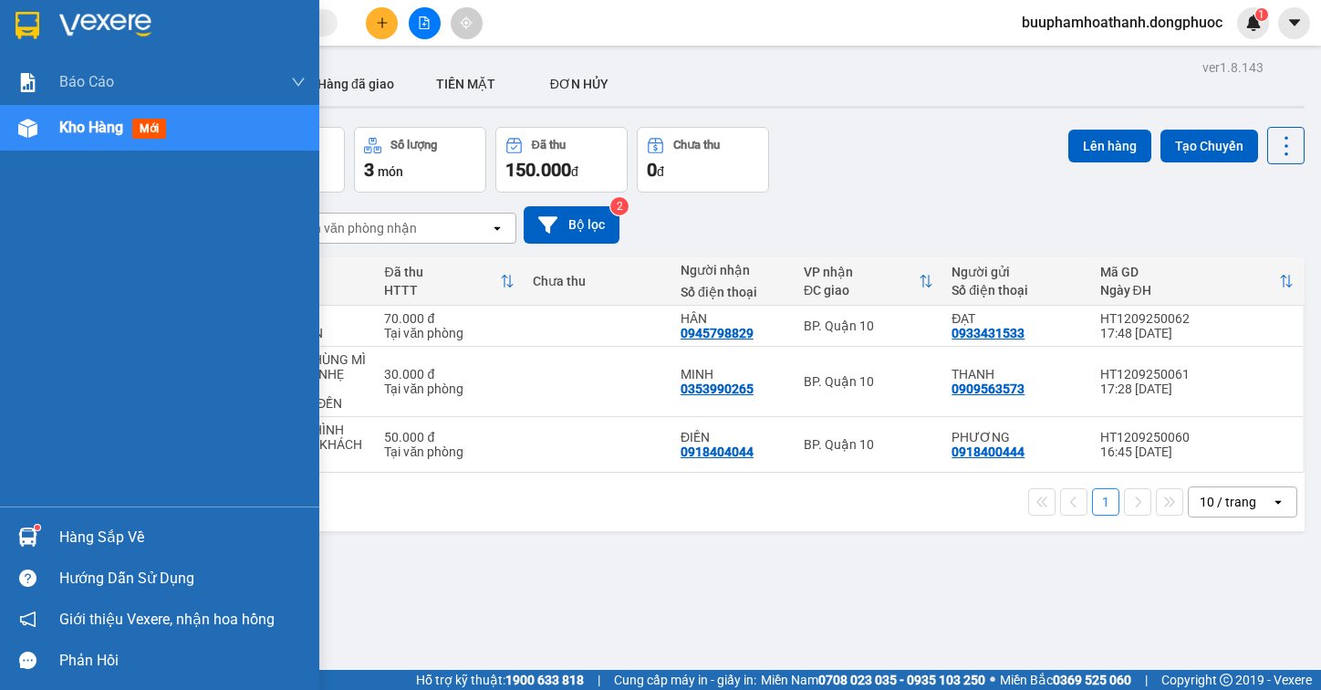 This screenshot has height=690, width=1321. Describe the element at coordinates (733, 437) in the screenshot. I see `div: ĐIỀN` at that location.